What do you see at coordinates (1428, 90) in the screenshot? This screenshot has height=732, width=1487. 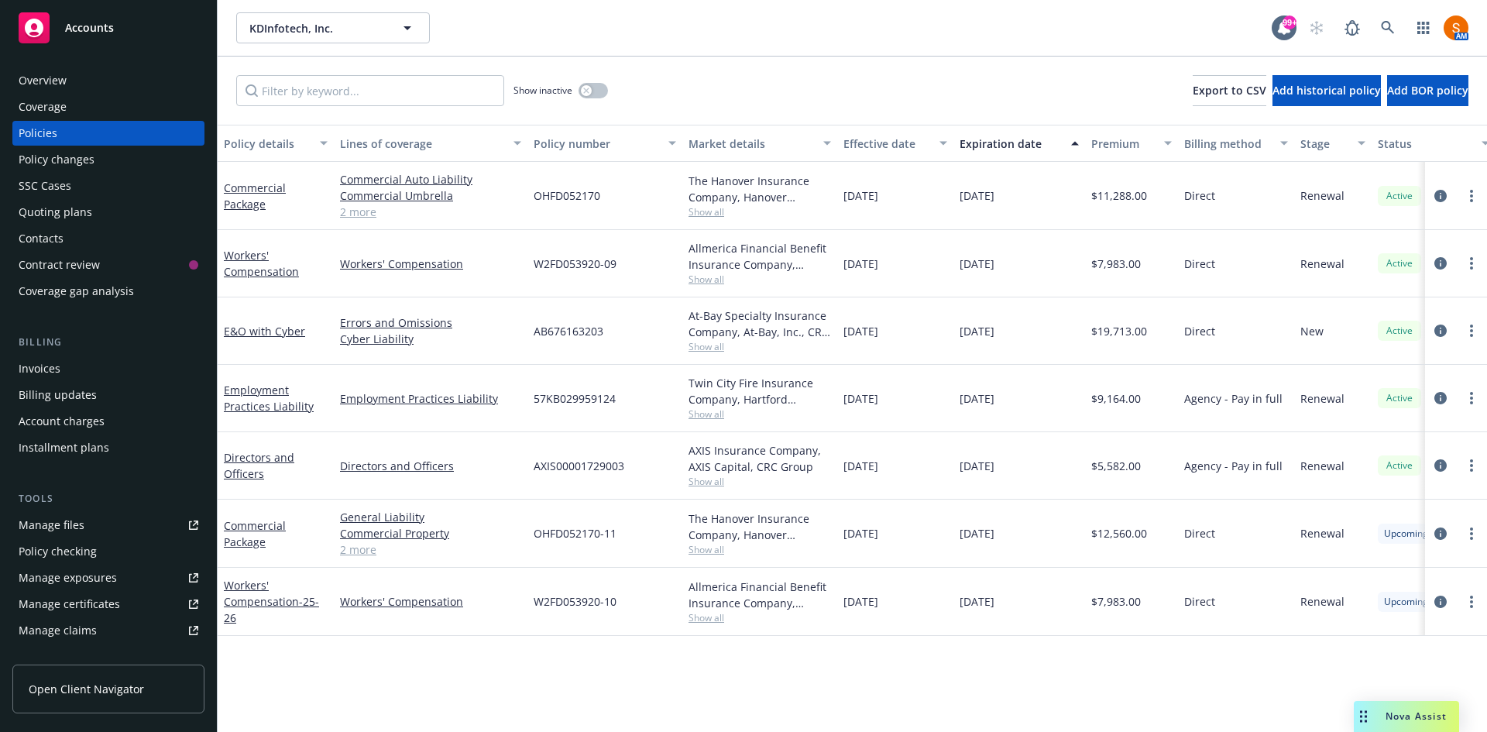 I see `span: Add BOR policy` at bounding box center [1428, 90].